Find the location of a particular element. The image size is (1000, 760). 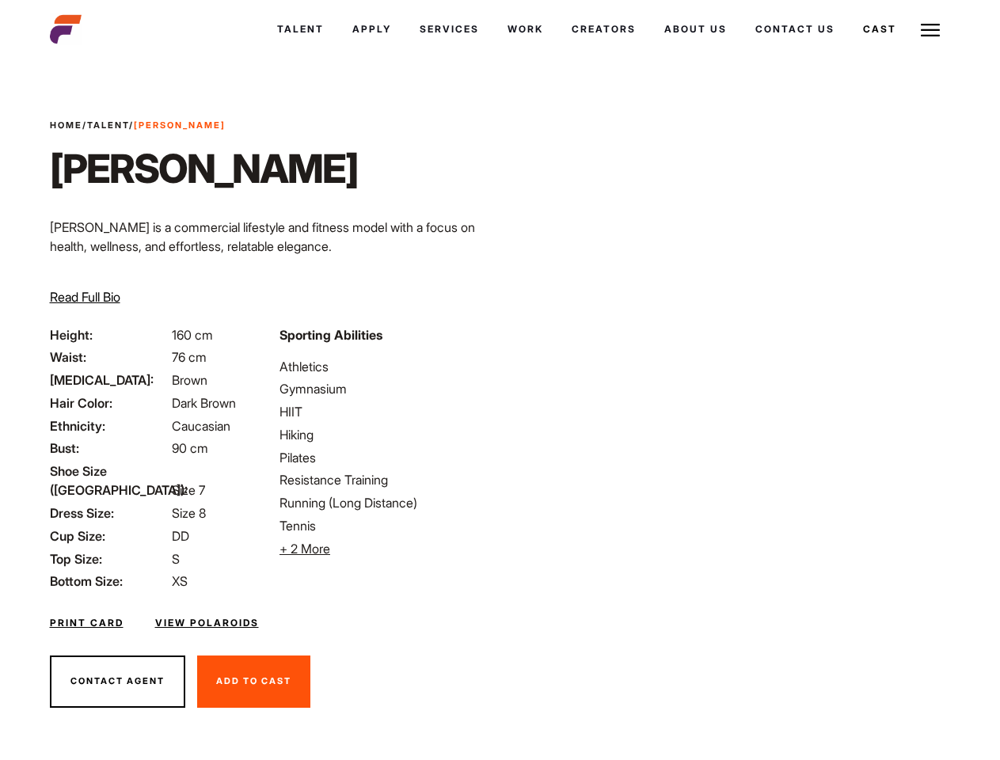

span: Height: is located at coordinates (109, 335).